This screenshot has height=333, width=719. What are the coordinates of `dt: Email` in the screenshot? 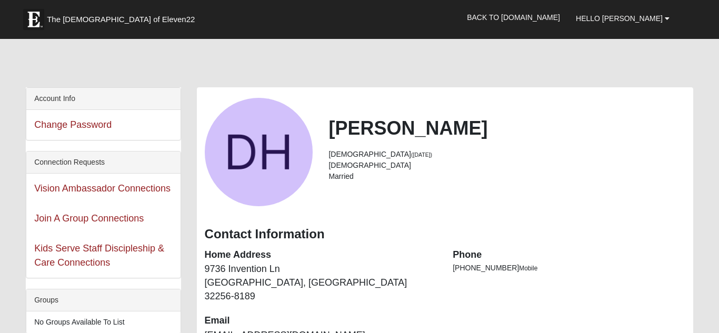 It's located at (321, 321).